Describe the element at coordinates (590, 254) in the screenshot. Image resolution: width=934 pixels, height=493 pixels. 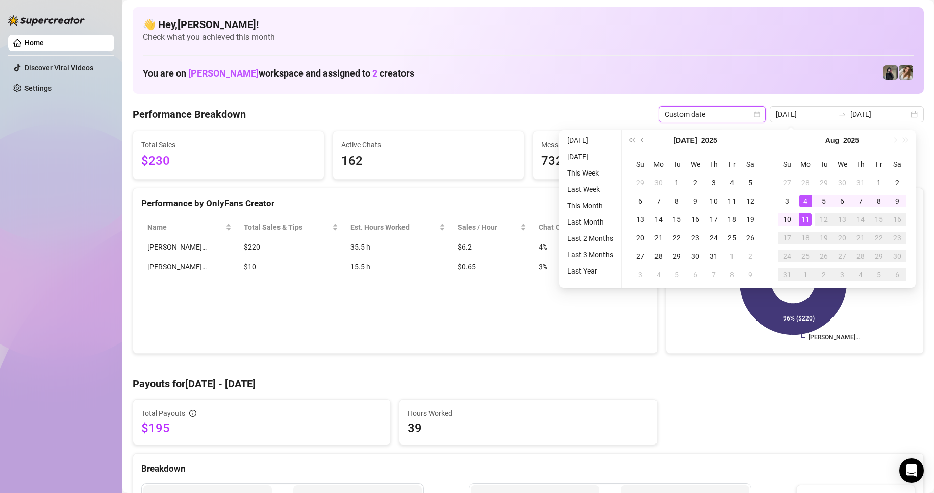
I see `li: Last 3 Months` at that location.